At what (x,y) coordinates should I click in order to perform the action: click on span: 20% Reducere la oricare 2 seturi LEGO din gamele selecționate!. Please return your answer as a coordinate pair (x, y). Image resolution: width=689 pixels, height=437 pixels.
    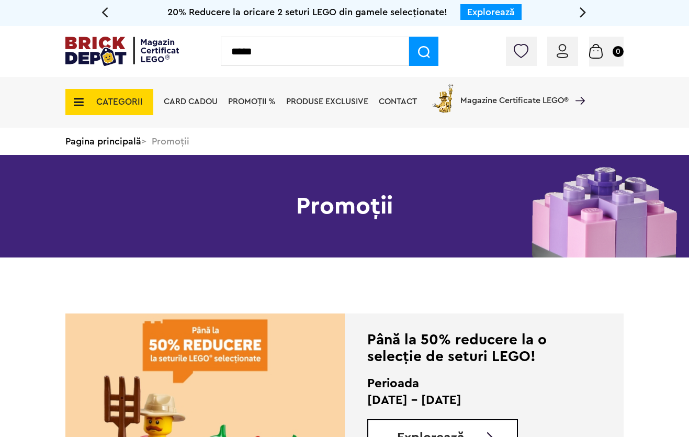
    Looking at the image, I should click on (307, 12).